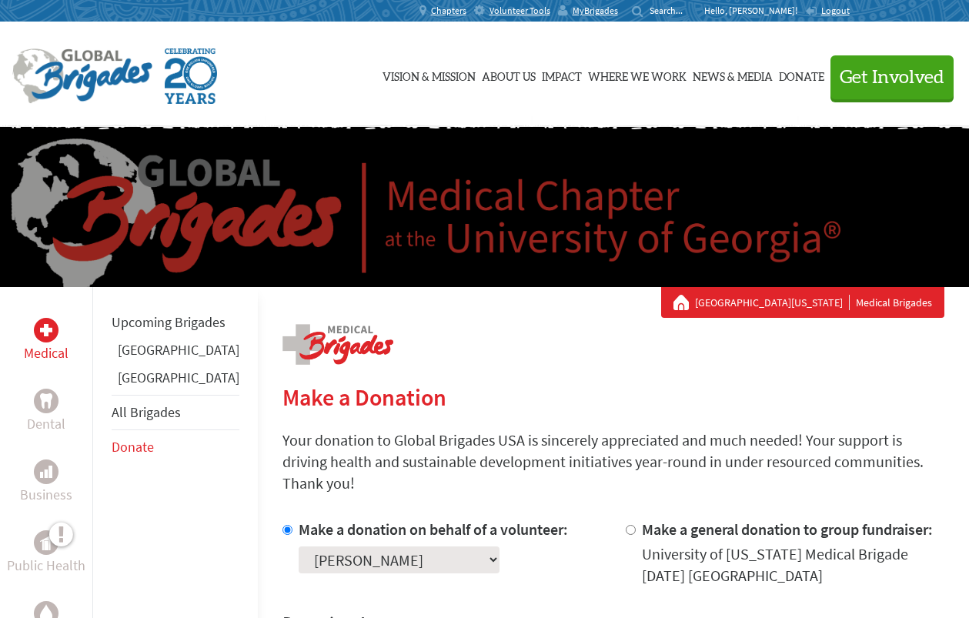 This screenshot has height=618, width=969. Describe the element at coordinates (803, 303) in the screenshot. I see `div: Medical Brigades` at that location.